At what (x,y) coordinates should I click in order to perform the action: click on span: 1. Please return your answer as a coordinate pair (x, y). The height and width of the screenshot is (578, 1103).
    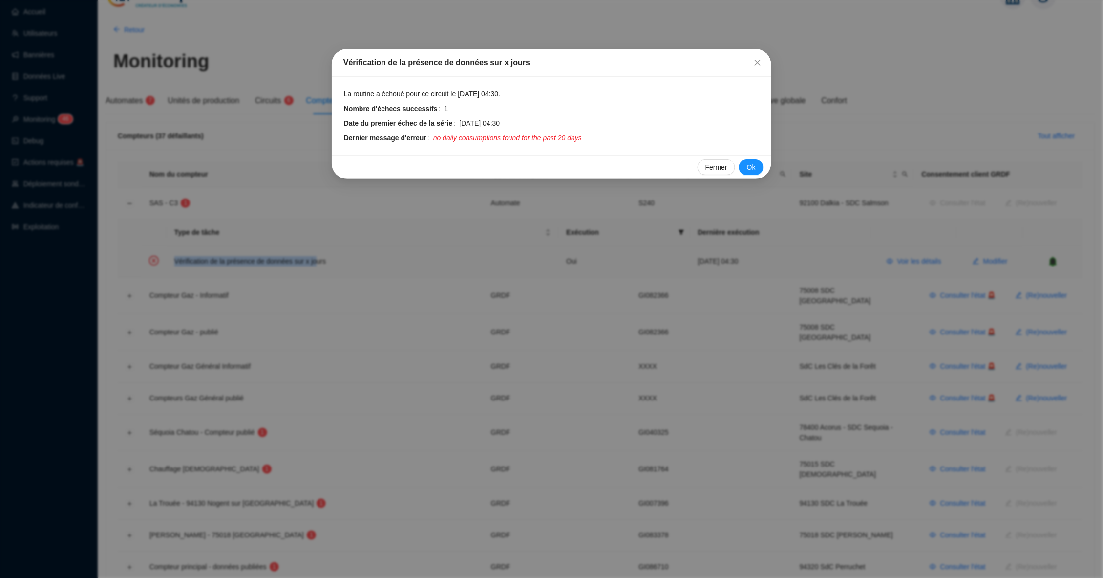
    Looking at the image, I should click on (447, 108).